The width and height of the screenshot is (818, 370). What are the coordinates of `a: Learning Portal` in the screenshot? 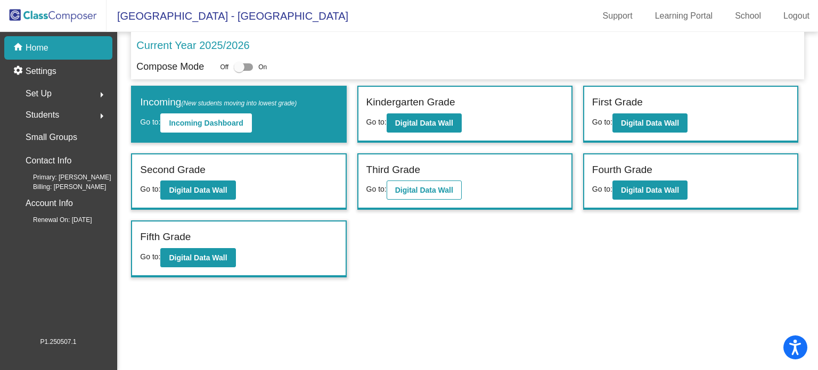 It's located at (684, 16).